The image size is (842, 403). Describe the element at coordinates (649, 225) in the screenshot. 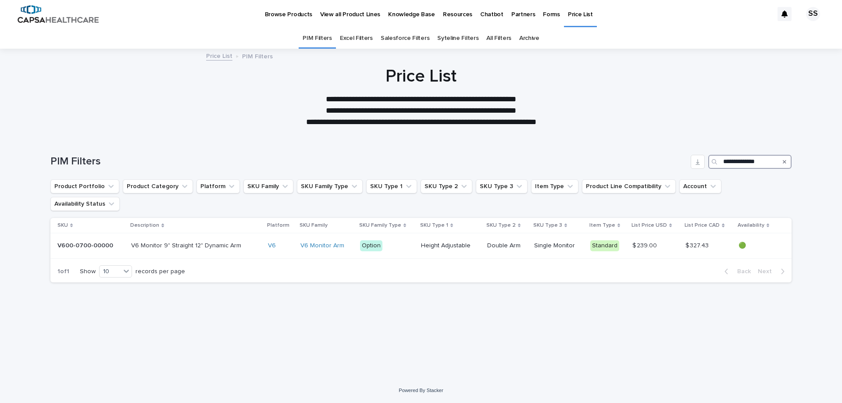

I see `p: List Price USD` at that location.